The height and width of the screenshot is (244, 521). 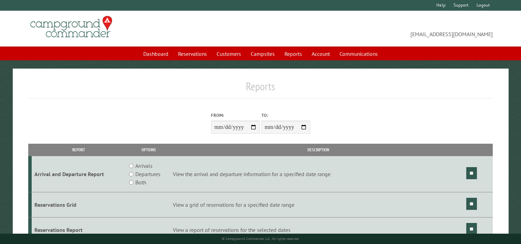 What do you see at coordinates (71, 27) in the screenshot?
I see `img: Campground Commander` at bounding box center [71, 27].